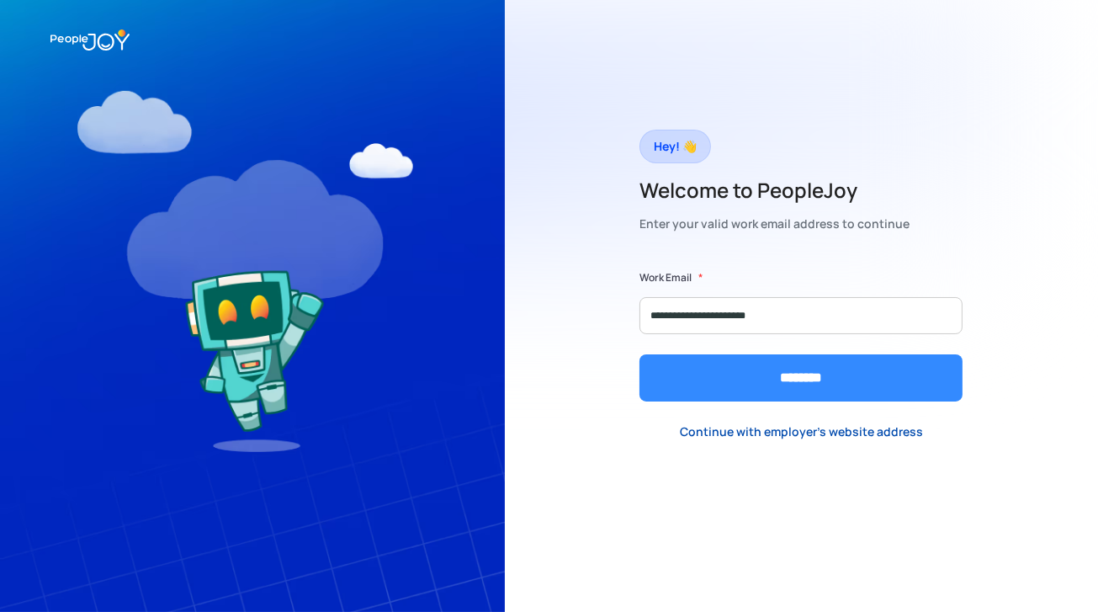 This screenshot has width=1098, height=612. Describe the element at coordinates (675, 146) in the screenshot. I see `div: Hey! 👋` at that location.